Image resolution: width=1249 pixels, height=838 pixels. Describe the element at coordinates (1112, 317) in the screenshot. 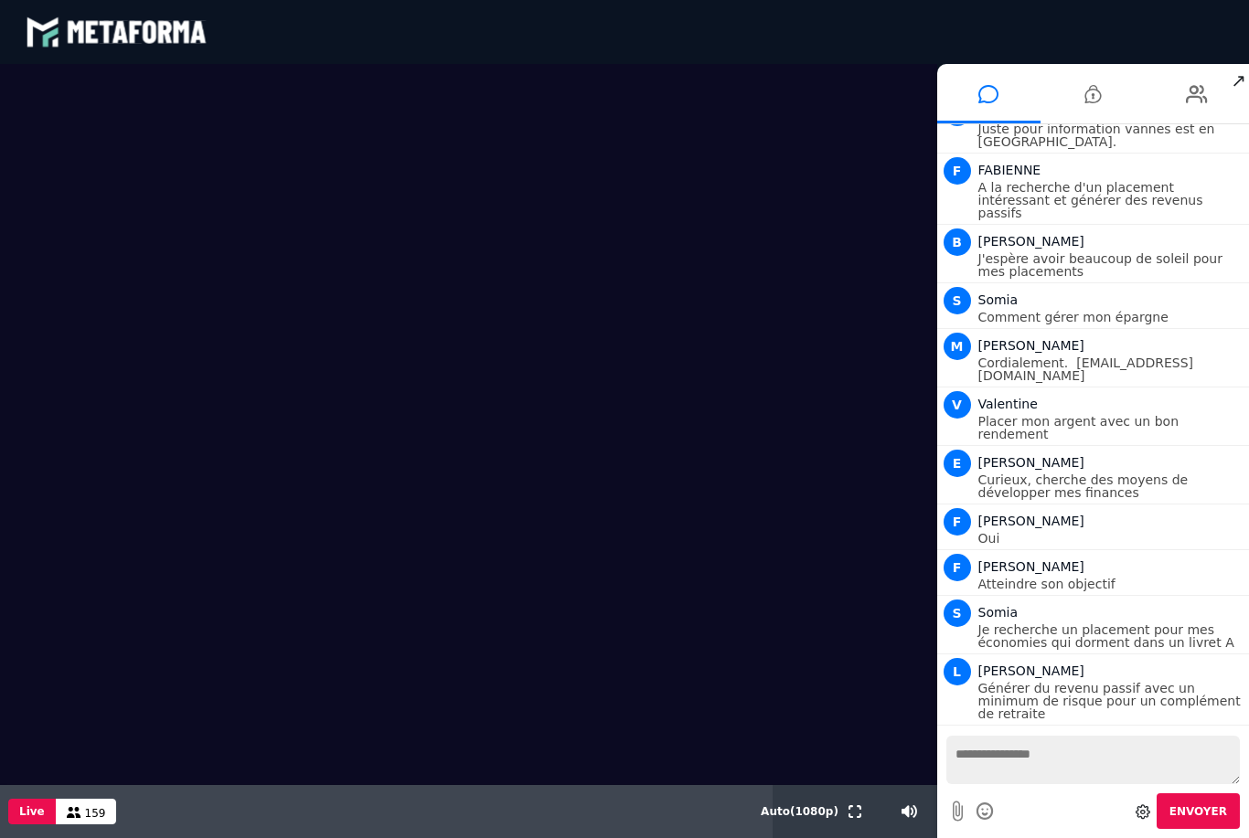

I see `p: Comment gérer mon épargne` at that location.